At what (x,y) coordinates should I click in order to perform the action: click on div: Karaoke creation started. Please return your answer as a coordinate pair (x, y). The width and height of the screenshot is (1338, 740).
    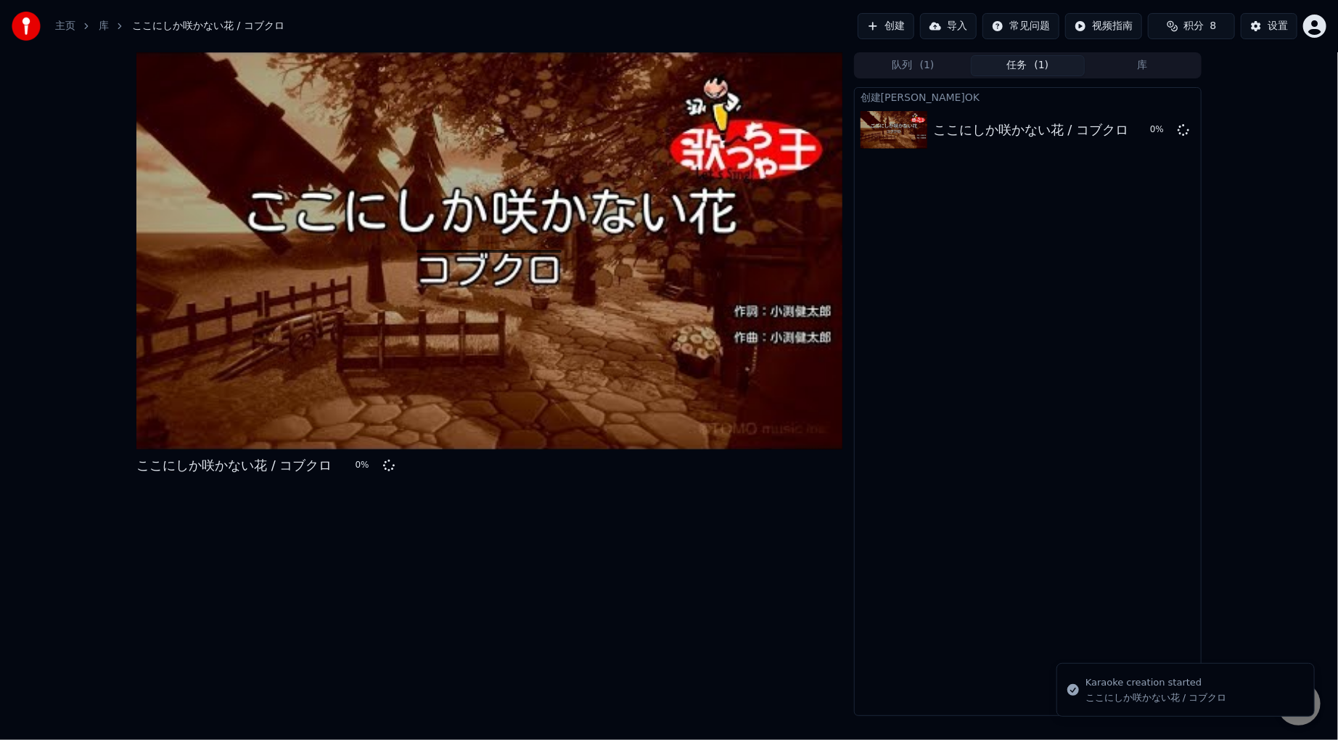
    Looking at the image, I should click on (1156, 682).